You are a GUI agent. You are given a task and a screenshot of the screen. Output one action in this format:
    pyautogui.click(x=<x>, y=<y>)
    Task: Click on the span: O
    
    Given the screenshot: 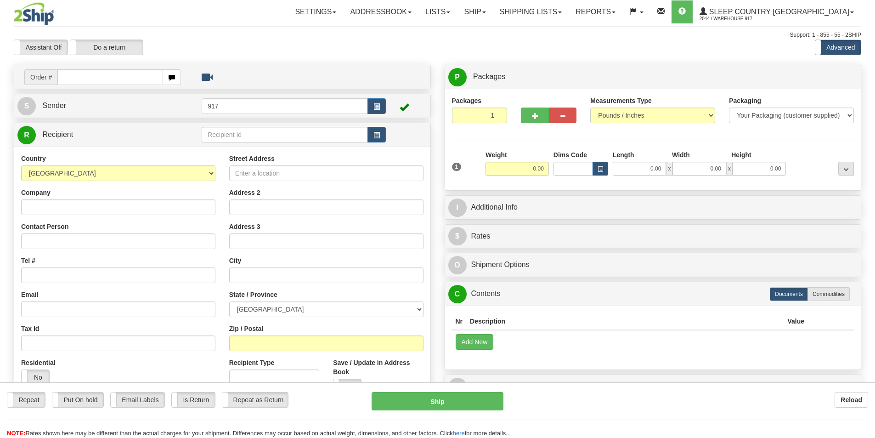 What is the action you would take?
    pyautogui.click(x=457, y=265)
    